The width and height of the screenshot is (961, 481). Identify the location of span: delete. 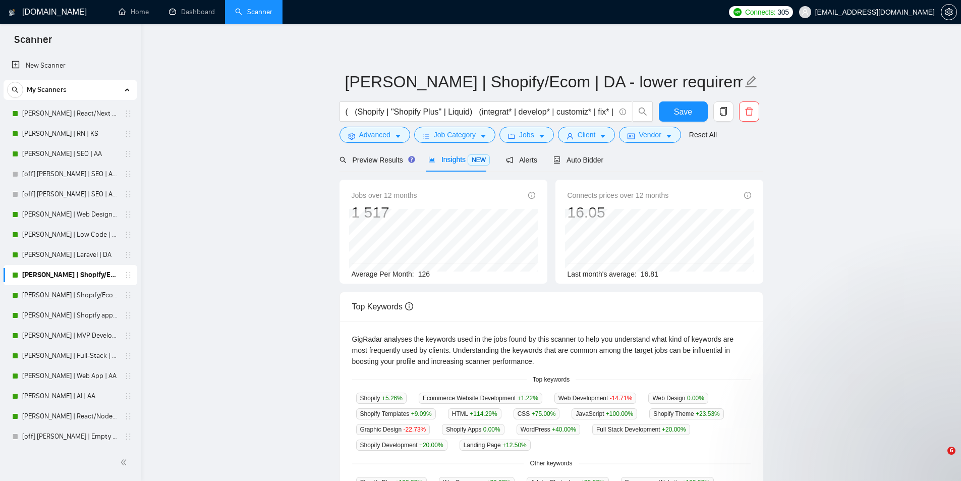
(749, 112).